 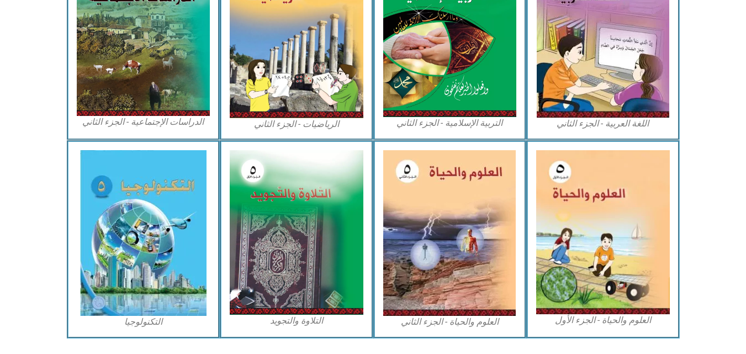 I want to click on figcaption: الرياضيات - الجزء الثاني, so click(x=297, y=124).